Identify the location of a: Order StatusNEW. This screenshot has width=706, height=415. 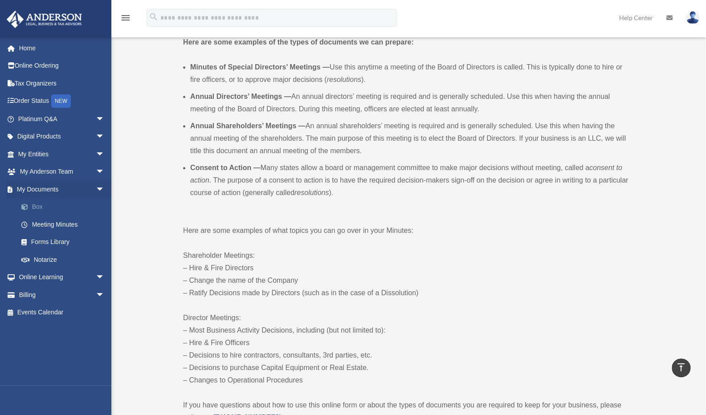
(62, 101).